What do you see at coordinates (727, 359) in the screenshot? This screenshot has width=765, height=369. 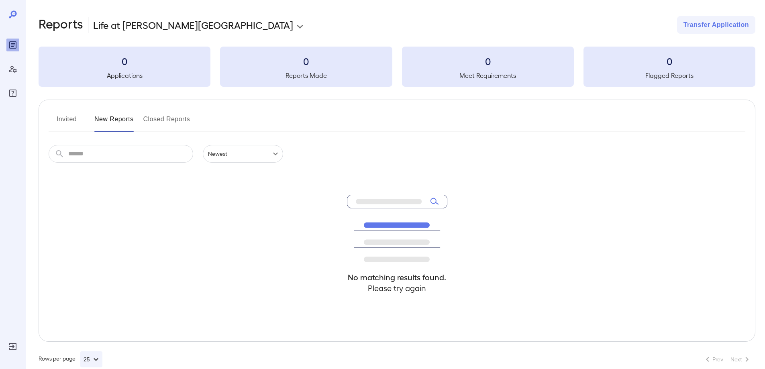 I see `nav: pagination navigation` at bounding box center [727, 359].